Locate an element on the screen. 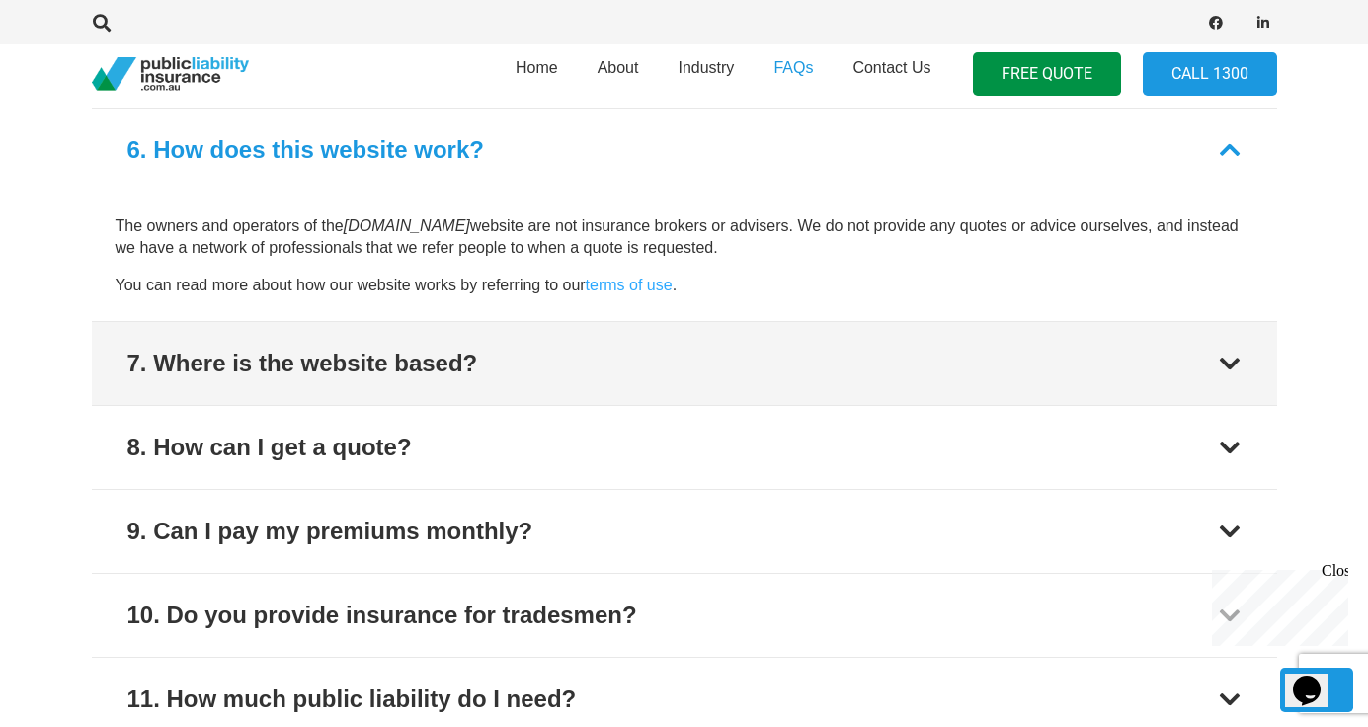  a: Search is located at coordinates (103, 23).